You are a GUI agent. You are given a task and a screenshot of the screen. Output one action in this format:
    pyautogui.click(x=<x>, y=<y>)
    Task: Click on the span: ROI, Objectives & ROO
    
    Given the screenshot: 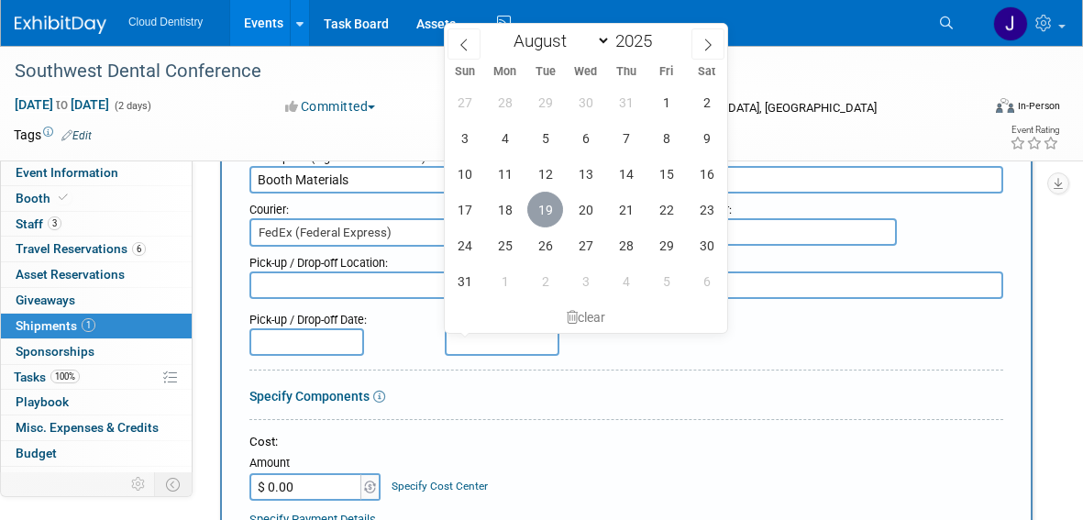 What is the action you would take?
    pyautogui.click(x=77, y=479)
    